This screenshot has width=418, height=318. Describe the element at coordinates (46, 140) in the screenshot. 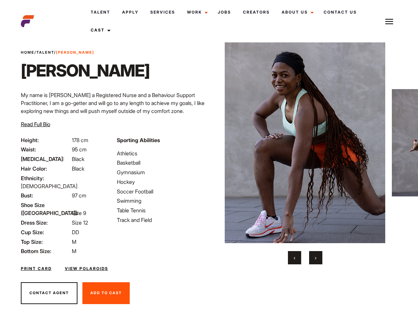

I see `span: Height:` at that location.